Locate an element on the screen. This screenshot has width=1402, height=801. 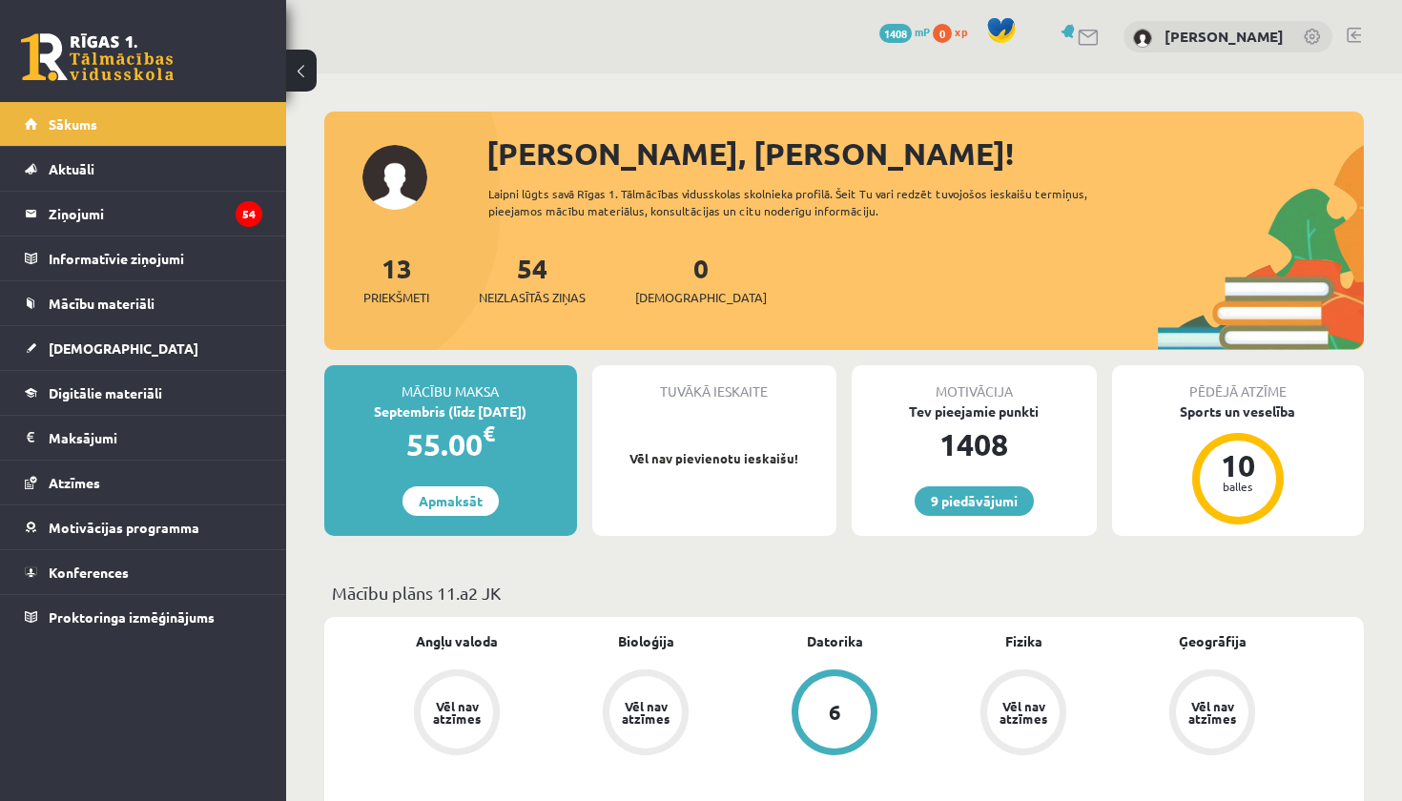
div: Sports un veselība is located at coordinates (1238, 411).